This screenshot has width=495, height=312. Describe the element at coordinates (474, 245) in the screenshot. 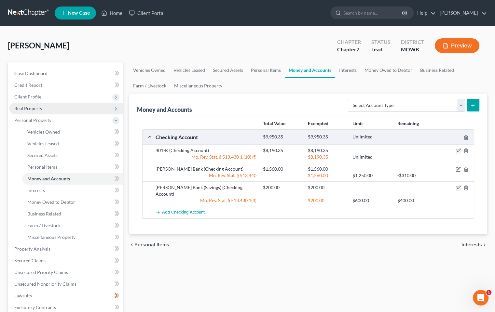

I see `button: Interests chevron_right` at that location.